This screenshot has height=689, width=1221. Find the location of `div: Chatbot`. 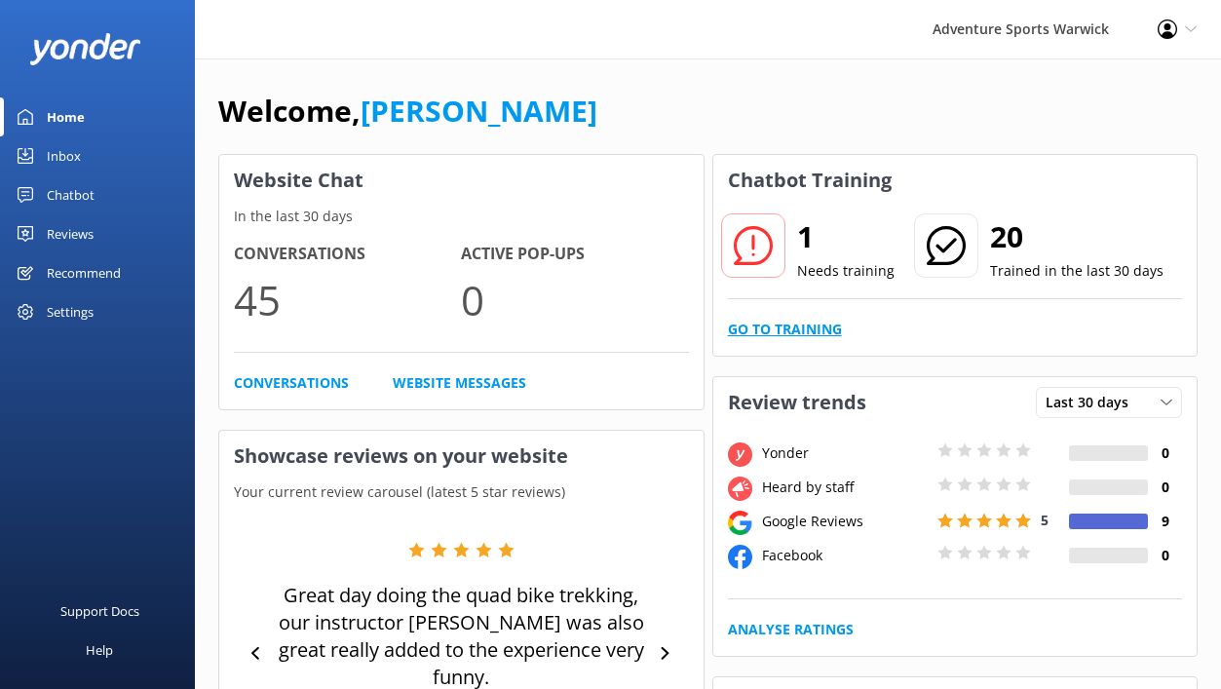

div: Chatbot is located at coordinates (70, 195).